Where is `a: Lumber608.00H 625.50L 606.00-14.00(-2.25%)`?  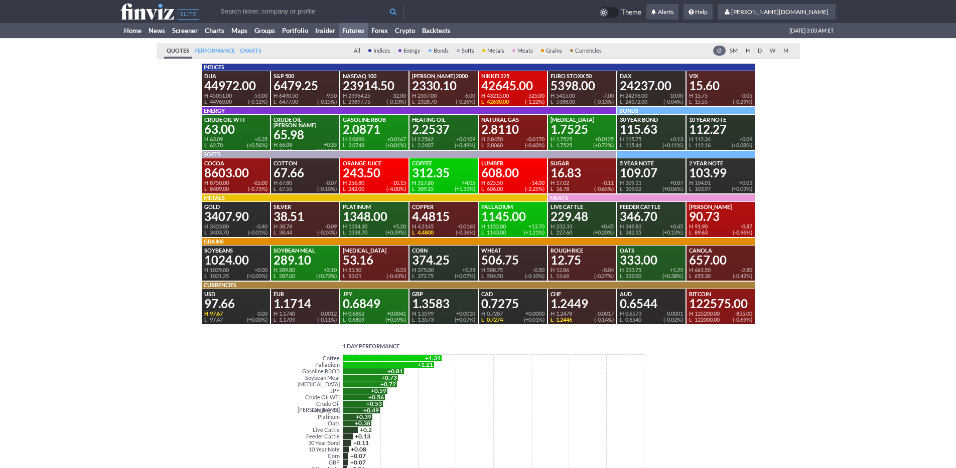 a: Lumber608.00H 625.50L 606.00-14.00(-2.25%) is located at coordinates (513, 172).